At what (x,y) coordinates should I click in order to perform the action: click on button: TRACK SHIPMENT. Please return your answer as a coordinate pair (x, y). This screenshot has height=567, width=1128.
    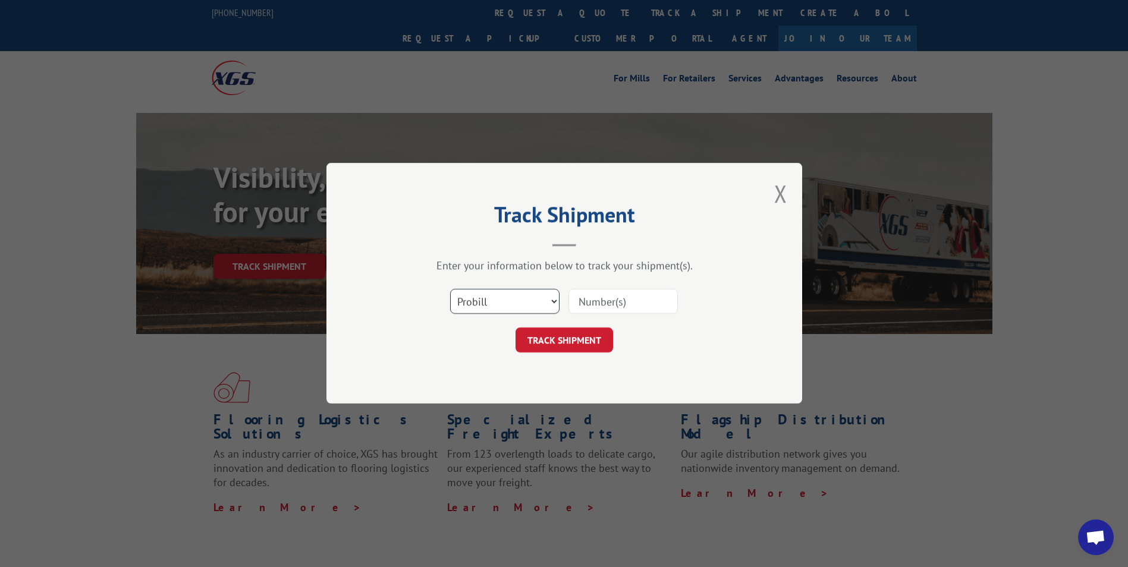
    Looking at the image, I should click on (564, 341).